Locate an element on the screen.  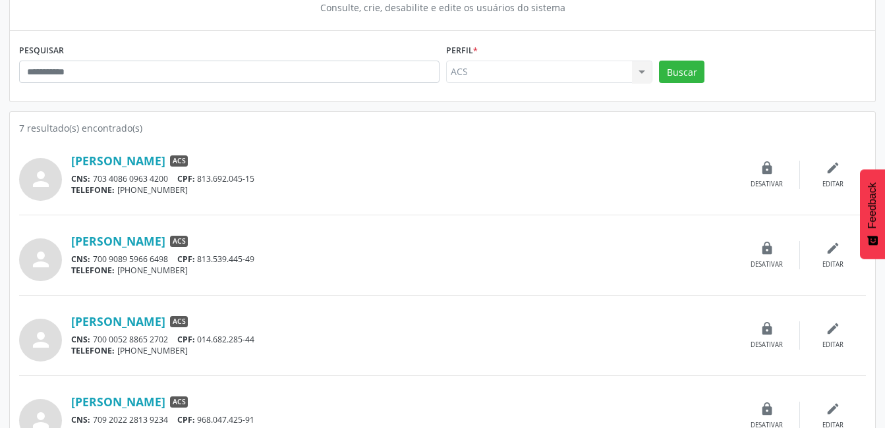
div: Consulte, crie, desabilite e edite os usuários do sistema is located at coordinates (442, 7).